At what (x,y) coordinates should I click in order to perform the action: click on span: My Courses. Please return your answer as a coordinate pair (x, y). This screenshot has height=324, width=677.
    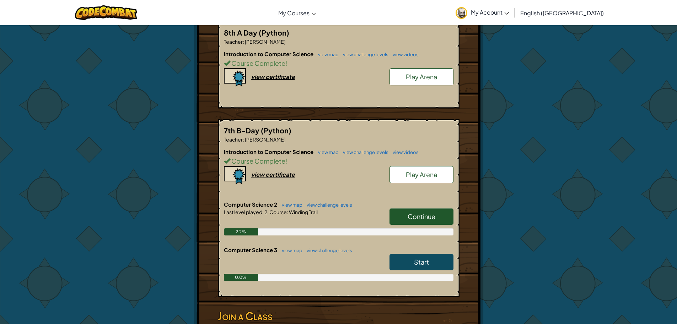
    Looking at the image, I should click on (294, 13).